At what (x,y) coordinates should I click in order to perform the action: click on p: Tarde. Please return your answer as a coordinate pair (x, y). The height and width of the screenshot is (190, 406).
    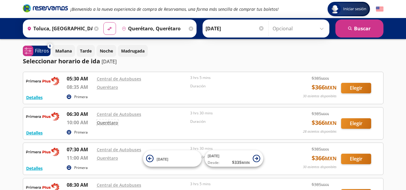
    Looking at the image, I should click on (86, 51).